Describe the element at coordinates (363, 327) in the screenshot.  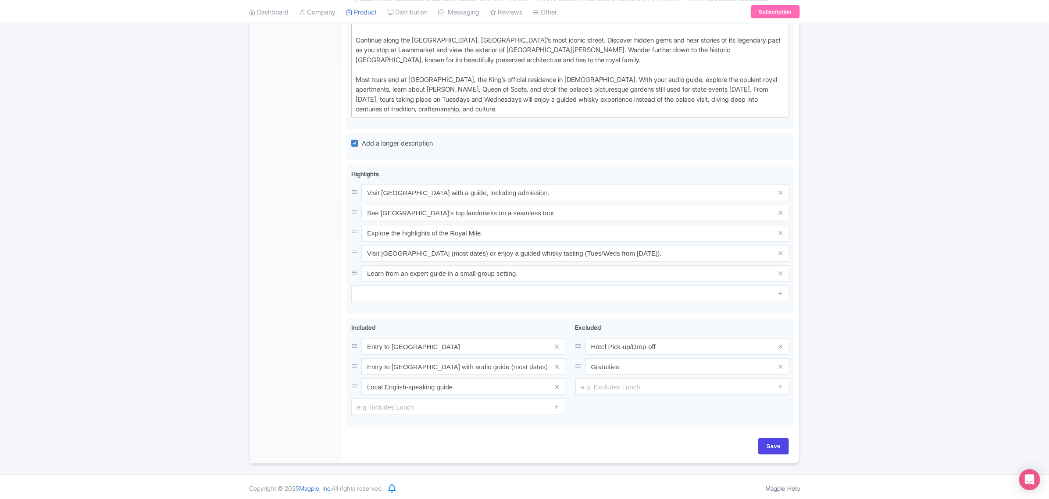
I see `span: Included` at that location.